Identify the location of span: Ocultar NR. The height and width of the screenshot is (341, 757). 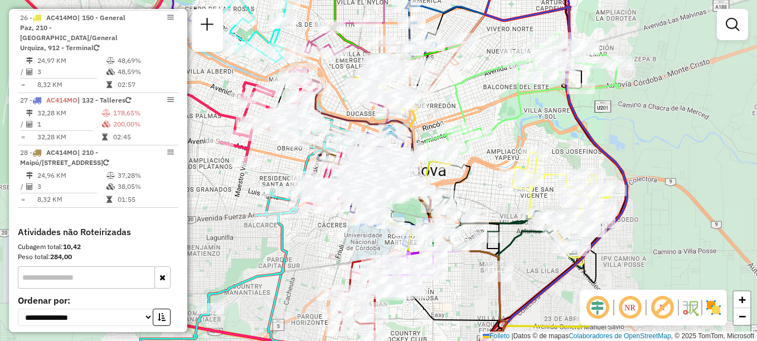
(630, 308).